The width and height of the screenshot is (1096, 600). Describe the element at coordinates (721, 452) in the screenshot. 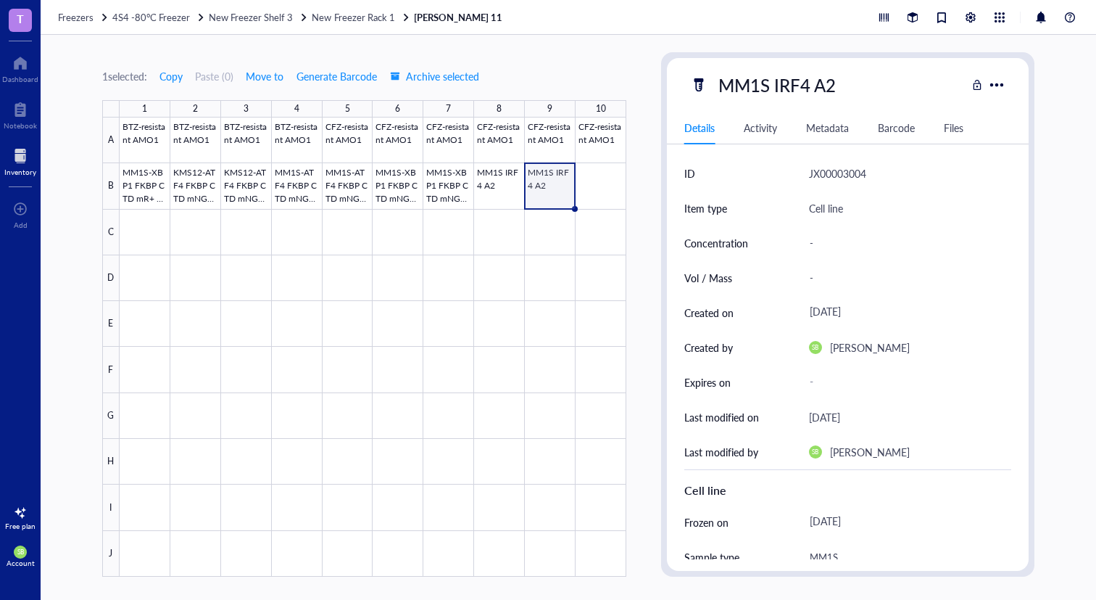

I see `div: Last modified by` at that location.